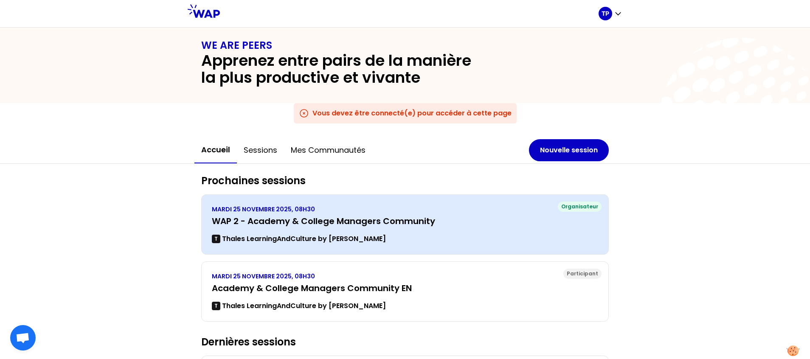 The image size is (810, 359). What do you see at coordinates (344, 69) in the screenshot?
I see `h2: Apprenez entre pairs de la manière la plus productive et vivante` at bounding box center [344, 69].